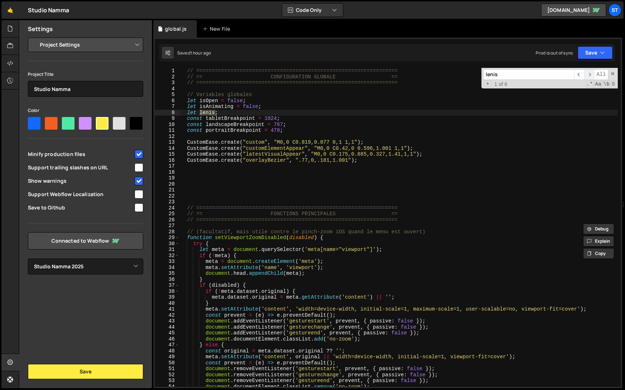 The width and height of the screenshot is (625, 390). I want to click on span: Alt-Enter, so click(601, 74).